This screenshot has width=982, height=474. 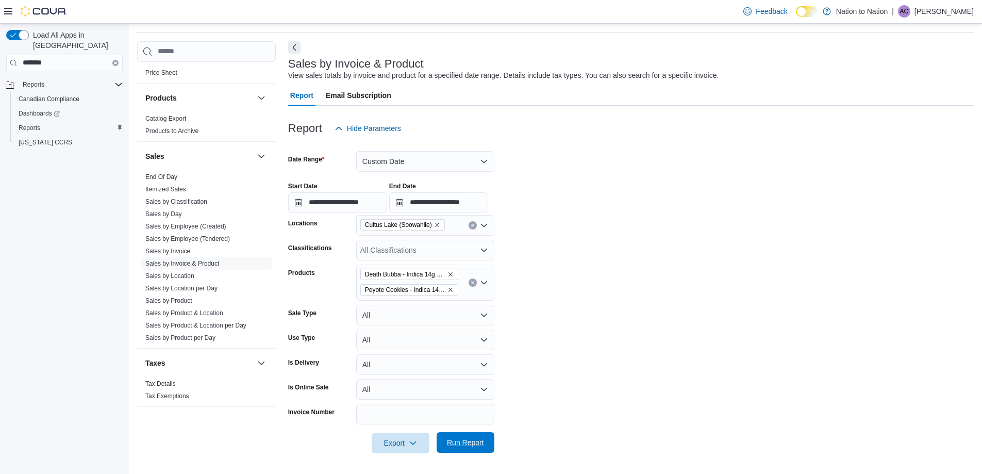 What do you see at coordinates (368, 128) in the screenshot?
I see `button: Hide Parameters` at bounding box center [368, 128].